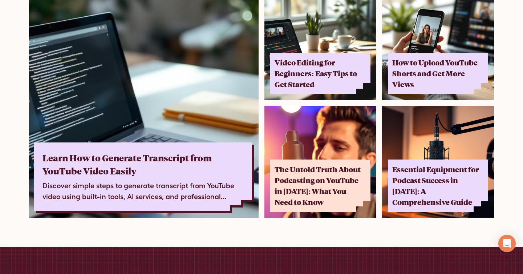 The image size is (523, 274). I want to click on div: Discover simple steps to generate transcript from YouTube video using built-in tools, AI services..., so click(140, 191).